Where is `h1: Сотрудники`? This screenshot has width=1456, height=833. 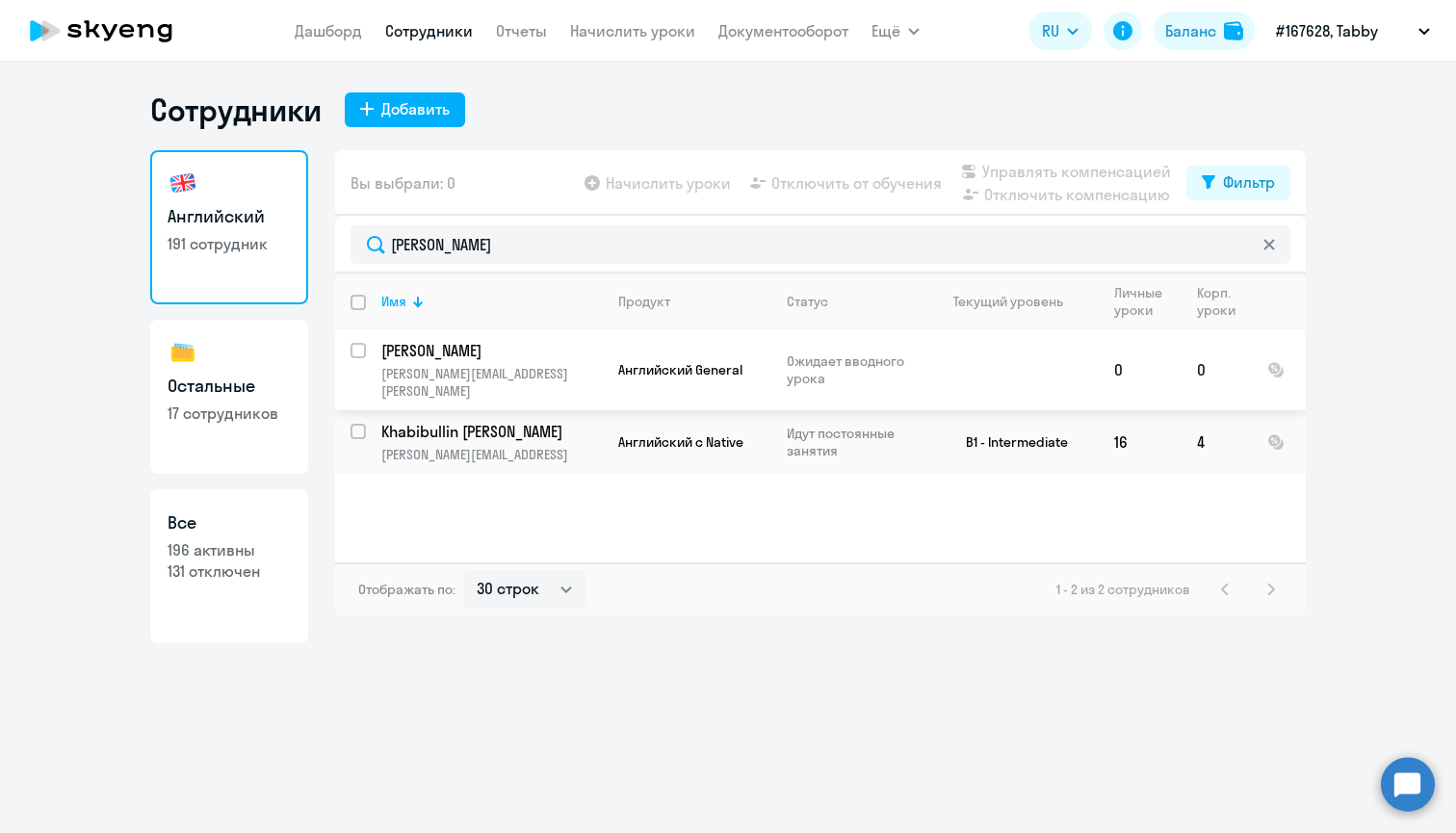 h1: Сотрудники is located at coordinates (236, 110).